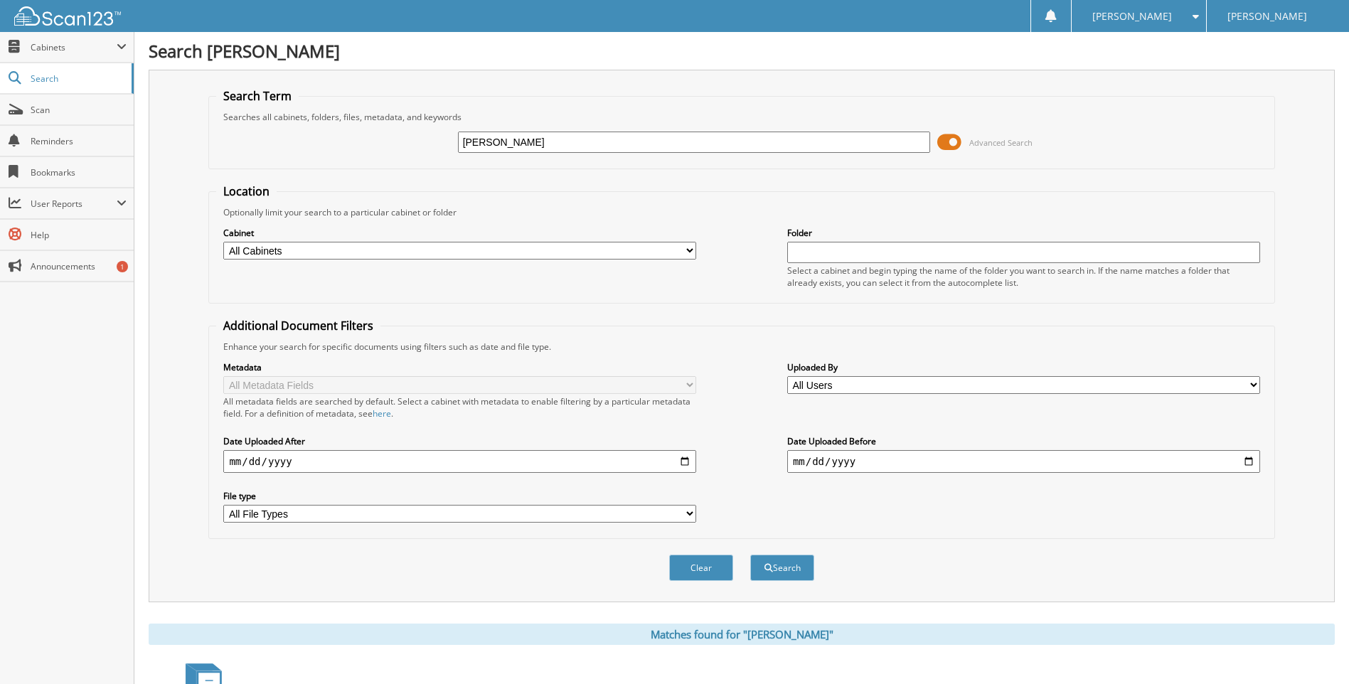 The image size is (1349, 684). Describe the element at coordinates (782, 567) in the screenshot. I see `button: Search` at that location.